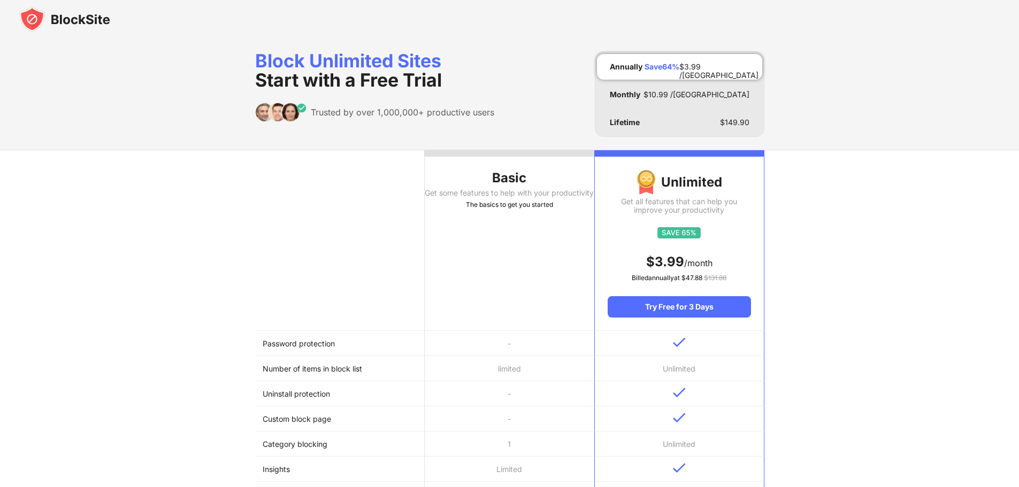  What do you see at coordinates (348, 80) in the screenshot?
I see `span: Start with a Free Trial` at bounding box center [348, 80].